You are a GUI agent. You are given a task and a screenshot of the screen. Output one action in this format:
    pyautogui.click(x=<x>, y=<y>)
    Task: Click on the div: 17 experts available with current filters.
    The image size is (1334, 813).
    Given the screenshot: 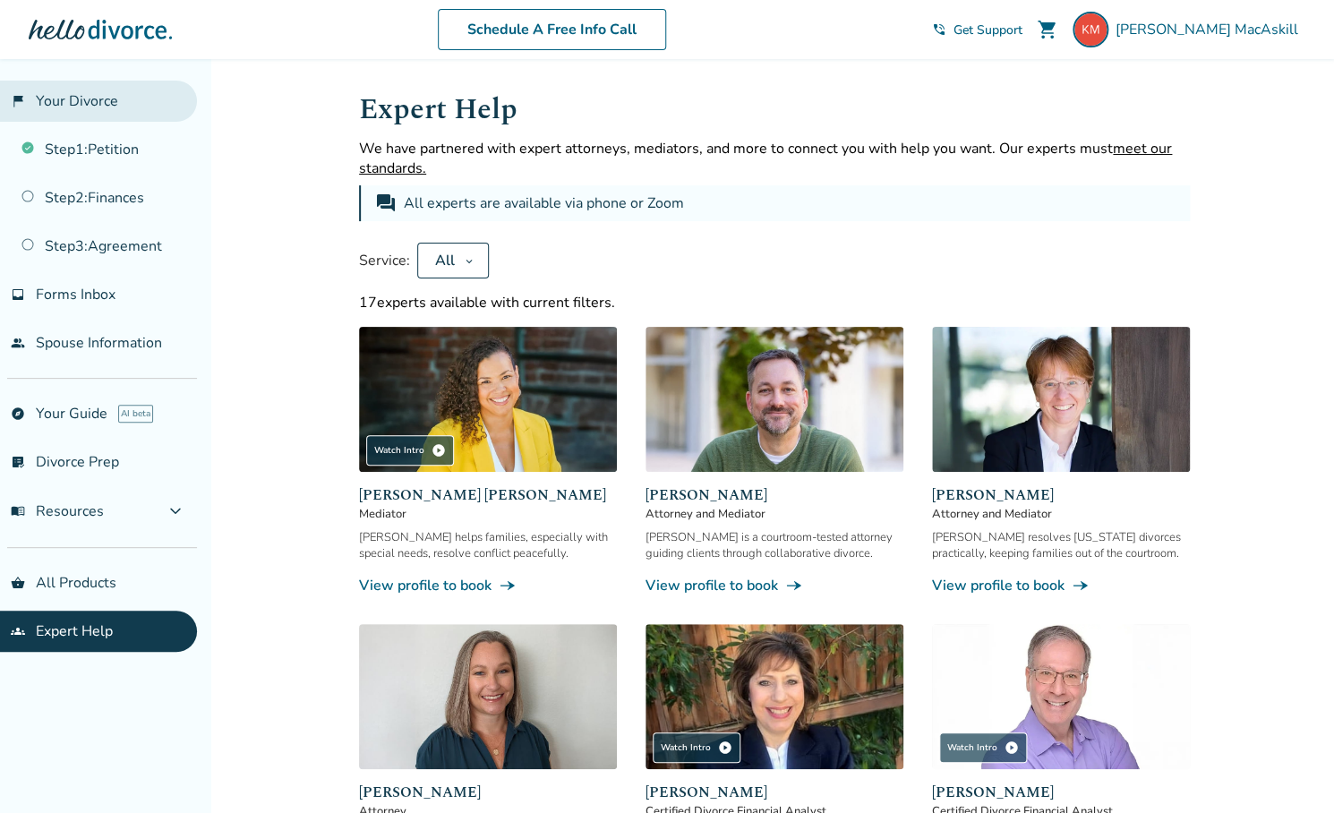 What is the action you would take?
    pyautogui.click(x=774, y=303)
    